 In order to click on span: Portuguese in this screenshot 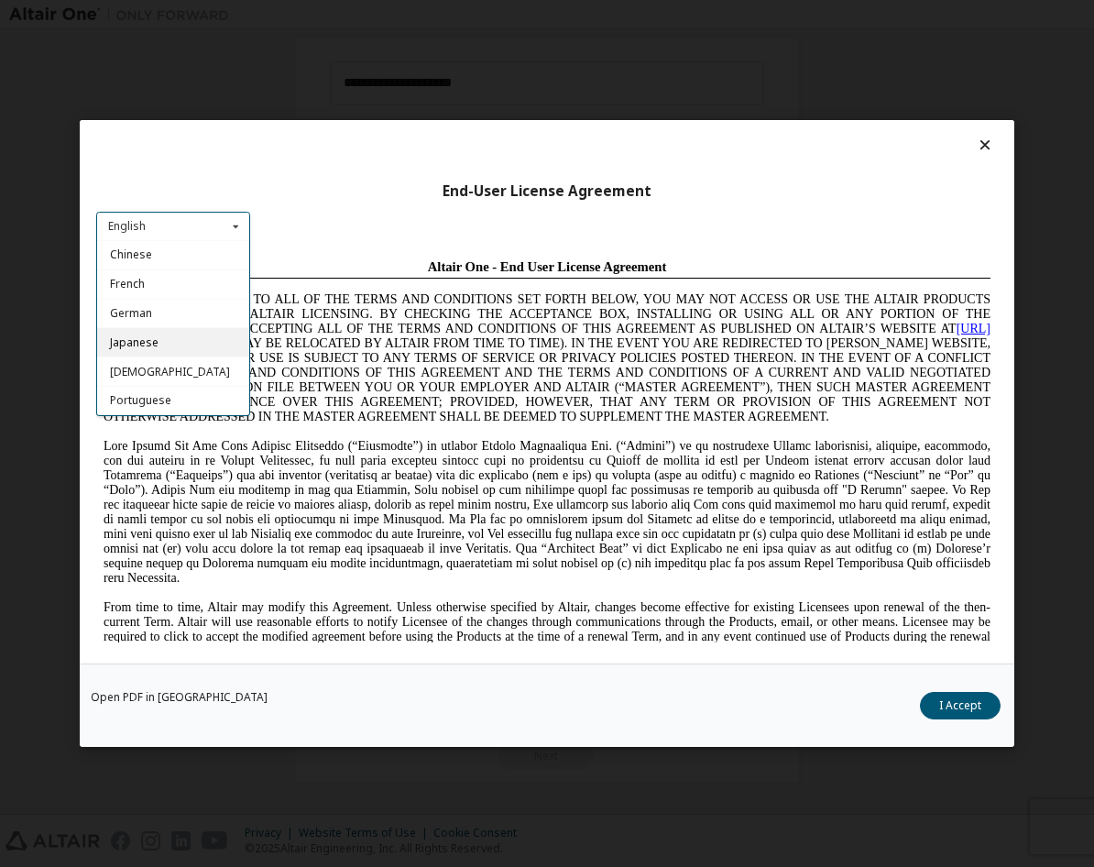, I will do `click(140, 400)`.